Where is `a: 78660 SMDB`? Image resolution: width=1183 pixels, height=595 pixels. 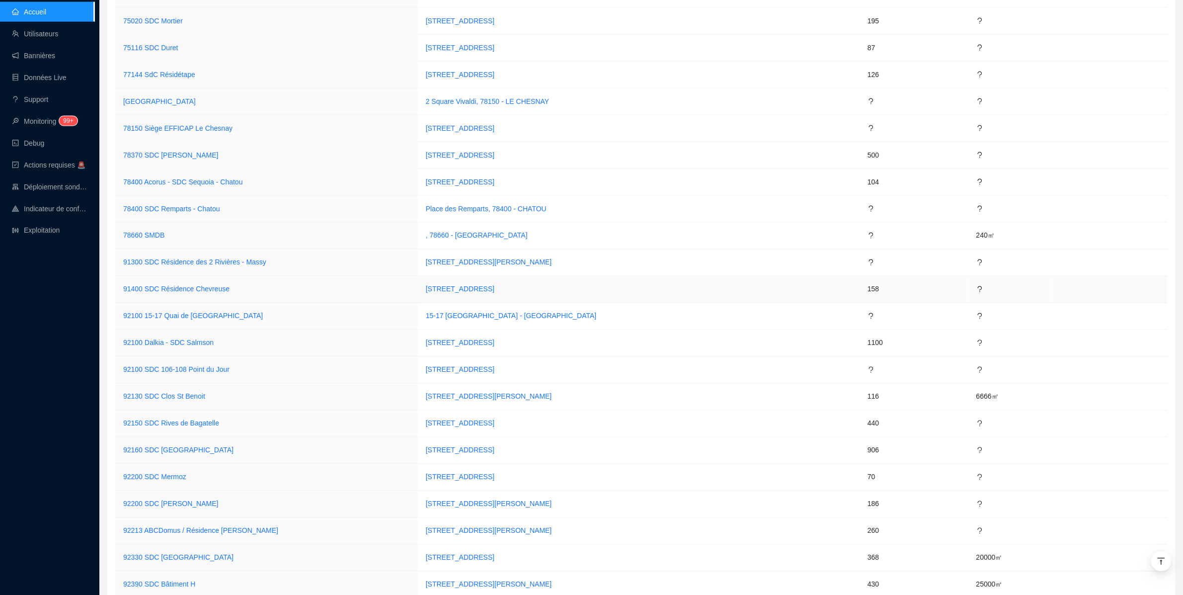
a: 78660 SMDB is located at coordinates (144, 236).